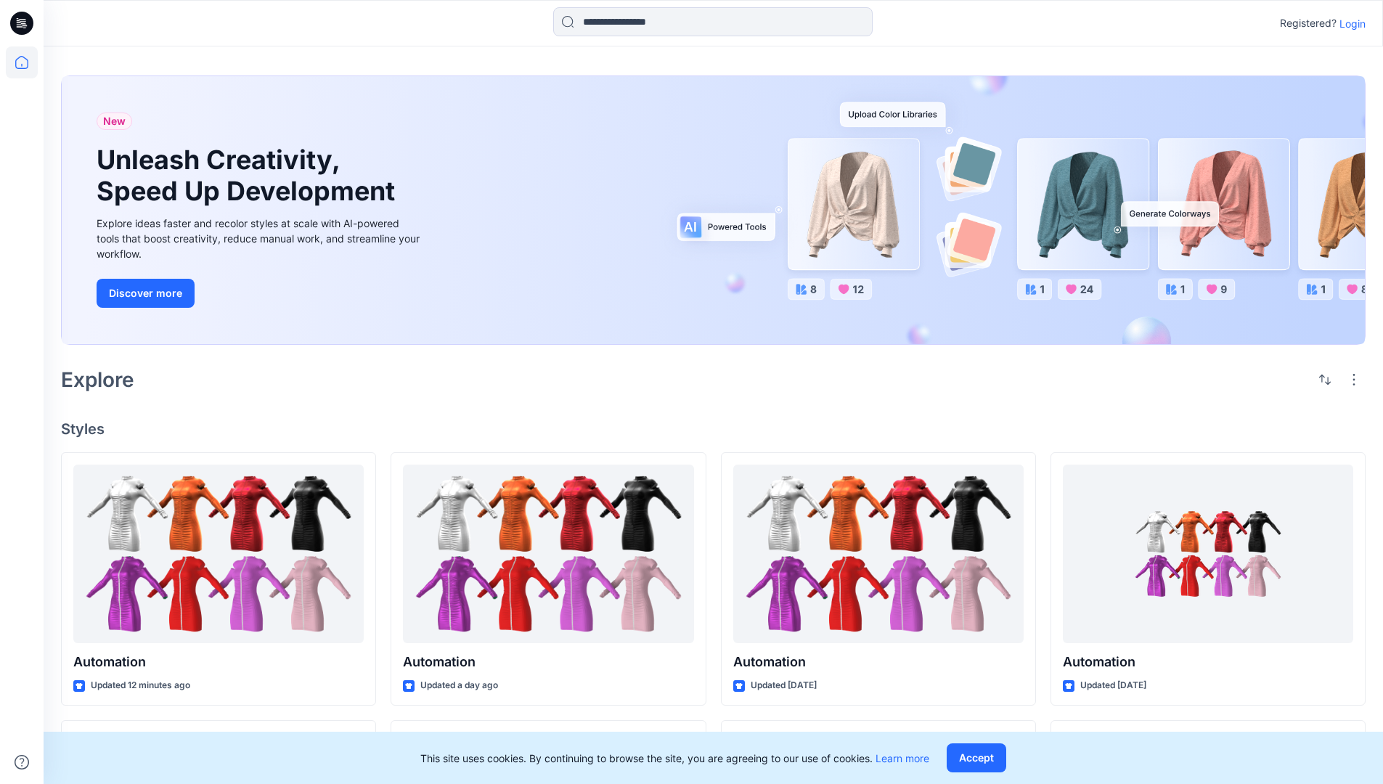  Describe the element at coordinates (260, 293) in the screenshot. I see `a: Discover more` at that location.